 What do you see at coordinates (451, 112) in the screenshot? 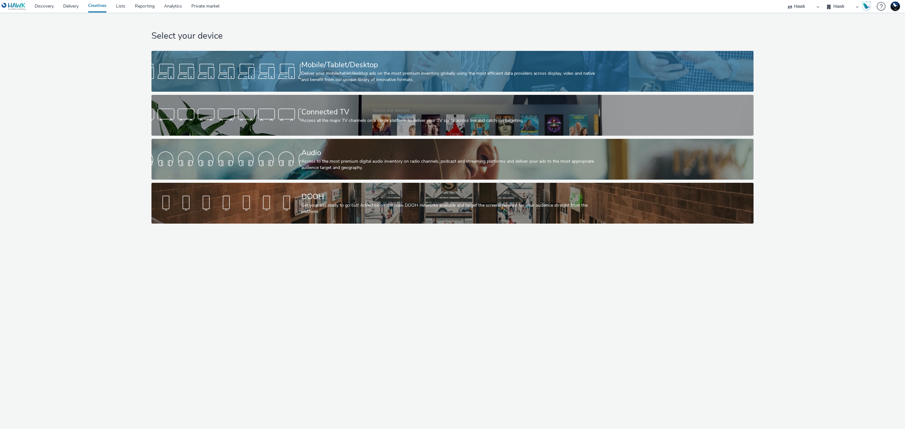
I see `div: Connected TV` at bounding box center [451, 112].